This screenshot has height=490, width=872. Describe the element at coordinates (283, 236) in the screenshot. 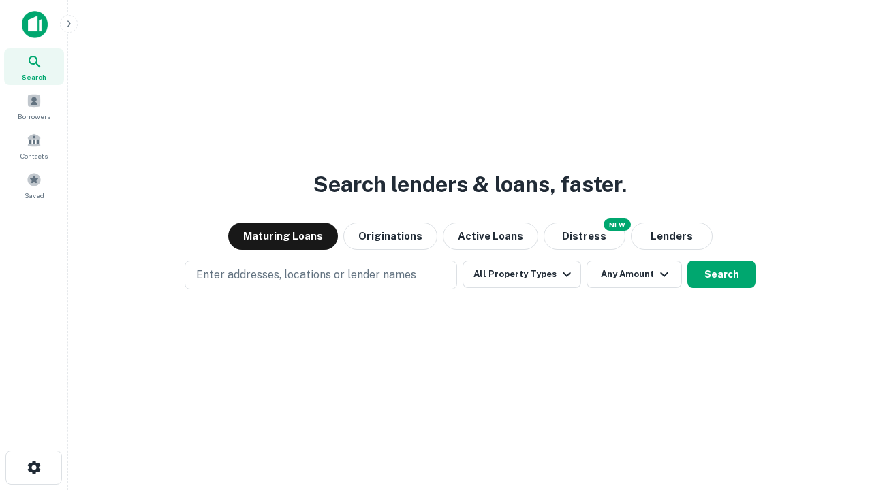

I see `button: Maturing Loans` at that location.